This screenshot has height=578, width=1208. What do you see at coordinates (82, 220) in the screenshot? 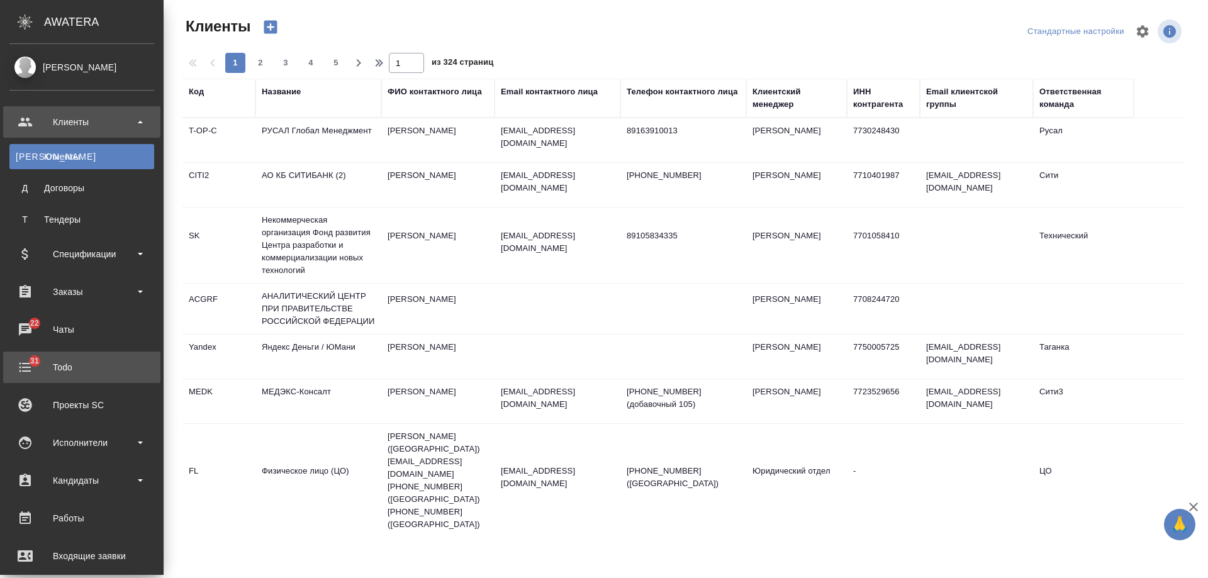
I see `a: ТТендеры` at bounding box center [82, 220].